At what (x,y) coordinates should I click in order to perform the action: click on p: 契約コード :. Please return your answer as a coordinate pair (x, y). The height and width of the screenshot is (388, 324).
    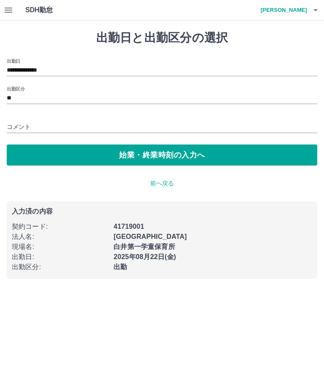
    Looking at the image, I should click on (60, 227).